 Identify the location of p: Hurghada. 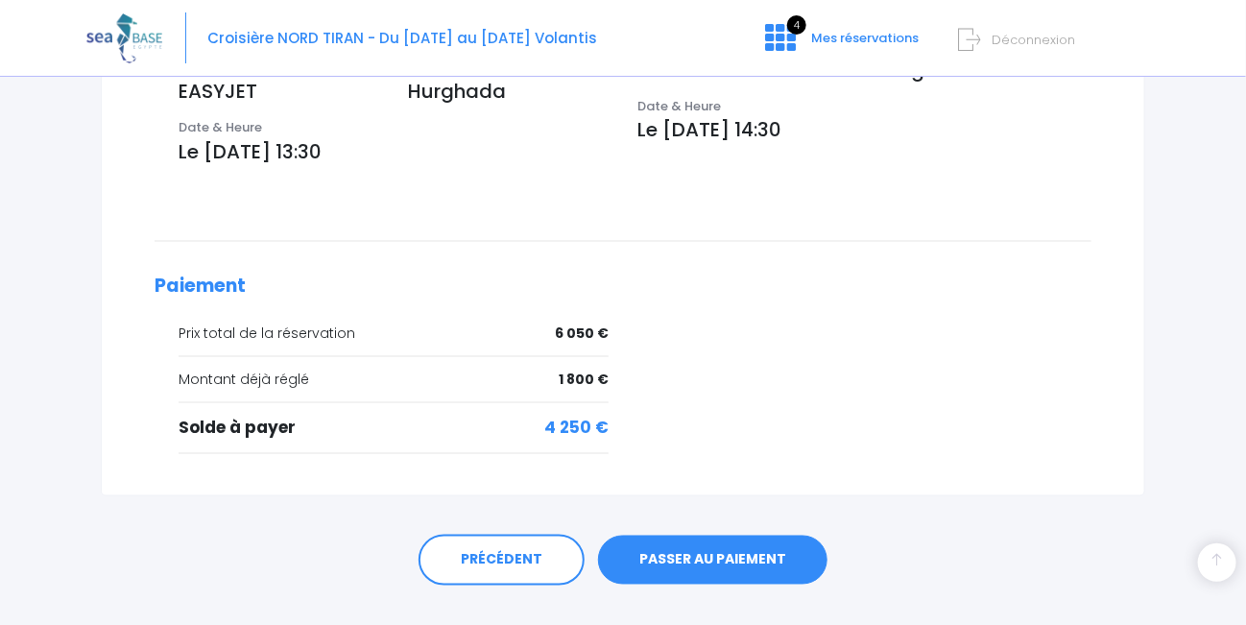
(508, 91).